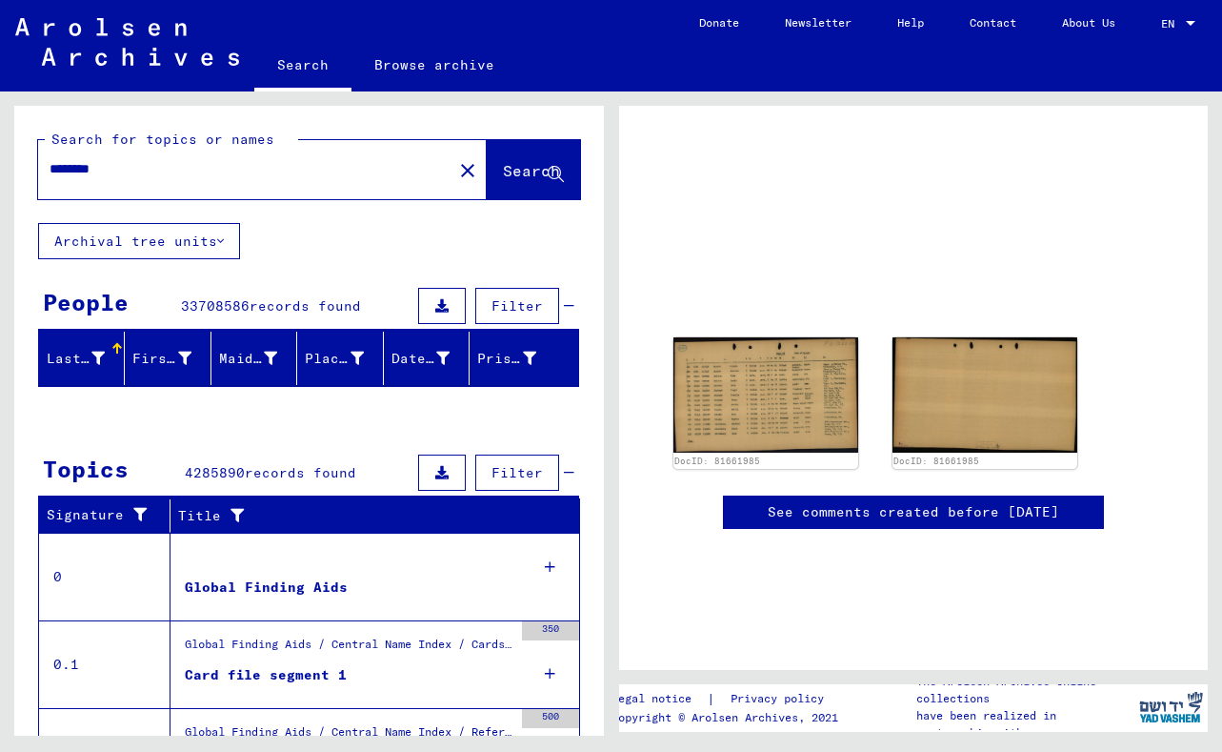 This screenshot has width=1222, height=752. What do you see at coordinates (468, 171) in the screenshot?
I see `mat-icon: close` at bounding box center [468, 171].